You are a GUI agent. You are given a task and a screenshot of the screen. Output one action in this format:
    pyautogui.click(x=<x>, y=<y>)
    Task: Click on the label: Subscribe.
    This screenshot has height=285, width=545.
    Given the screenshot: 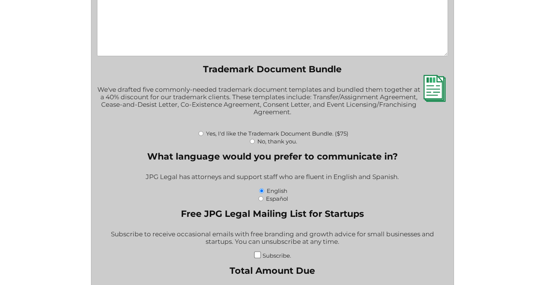 What is the action you would take?
    pyautogui.click(x=277, y=255)
    